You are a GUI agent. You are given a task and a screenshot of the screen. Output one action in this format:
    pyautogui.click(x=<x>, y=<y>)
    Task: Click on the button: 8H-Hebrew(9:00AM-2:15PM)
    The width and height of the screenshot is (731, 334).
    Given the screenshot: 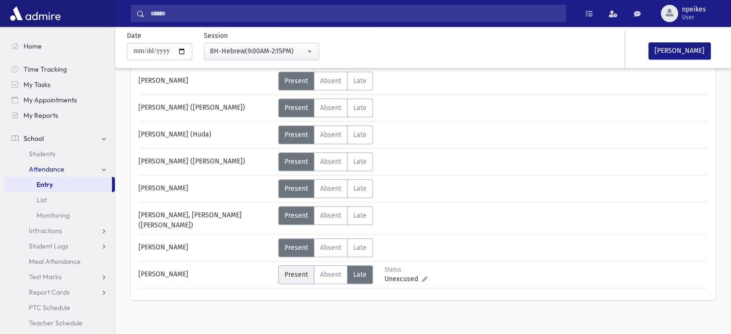 What is the action you would take?
    pyautogui.click(x=262, y=51)
    